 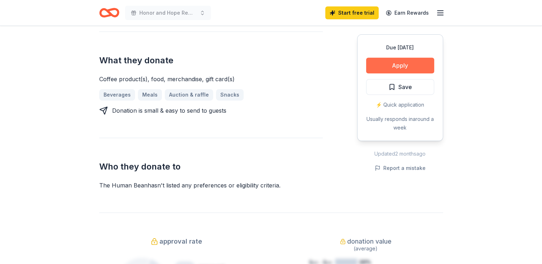 I want to click on a: Earn Rewards, so click(x=407, y=13).